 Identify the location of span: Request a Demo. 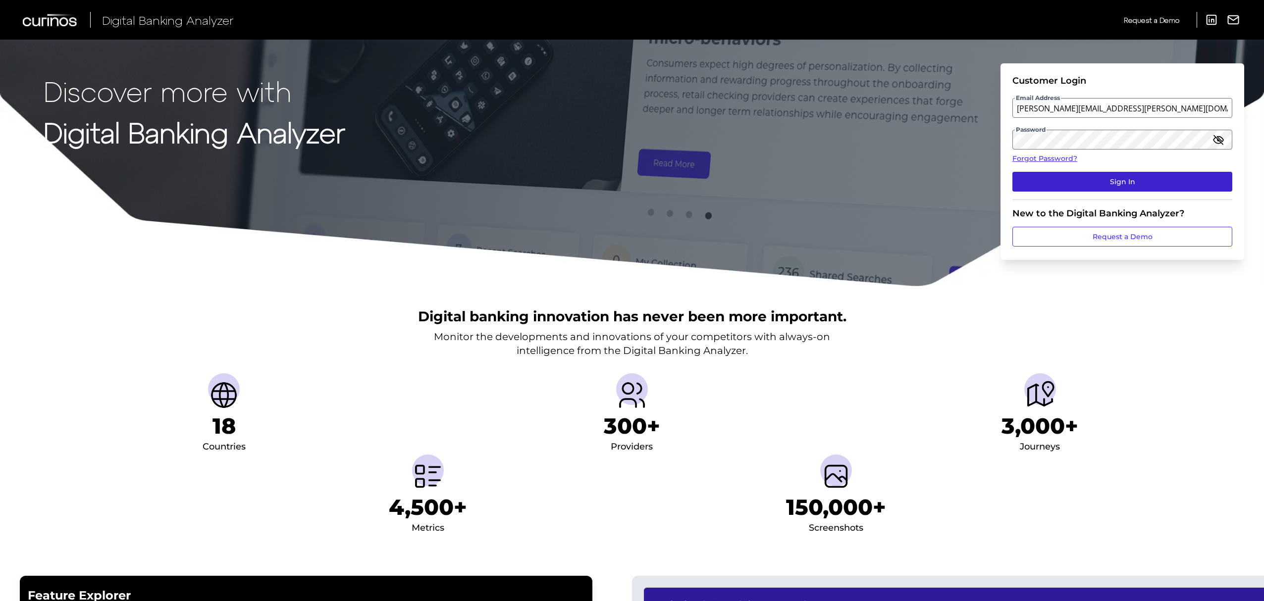
(1151, 20).